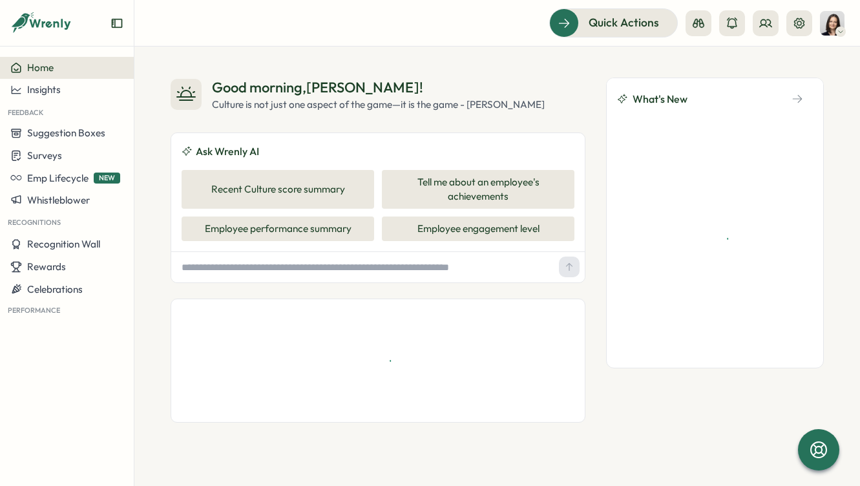 Image resolution: width=860 pixels, height=486 pixels. Describe the element at coordinates (832, 23) in the screenshot. I see `img: Elisabetta ​Casagrande` at that location.